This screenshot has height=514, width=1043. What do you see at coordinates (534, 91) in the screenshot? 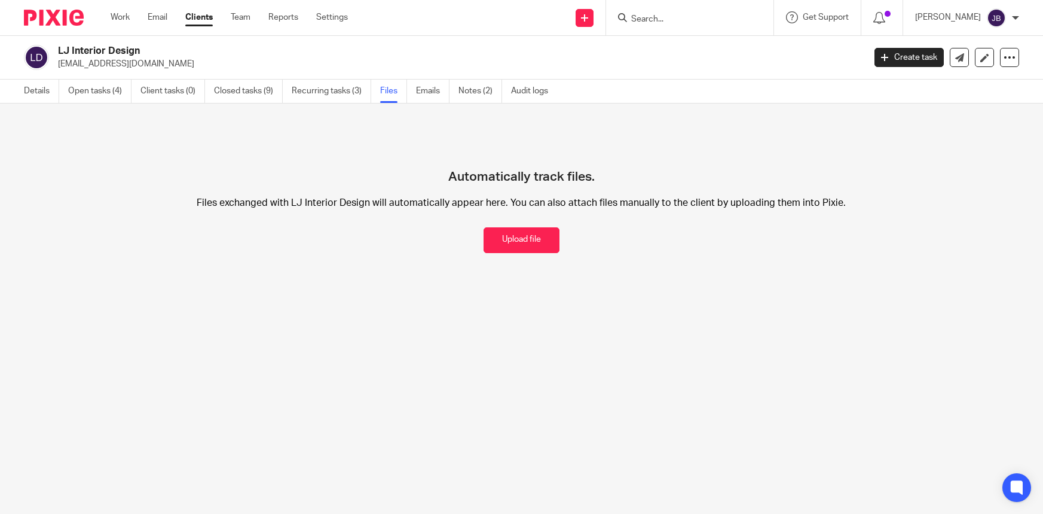
I see `a: Audit logs` at bounding box center [534, 91].